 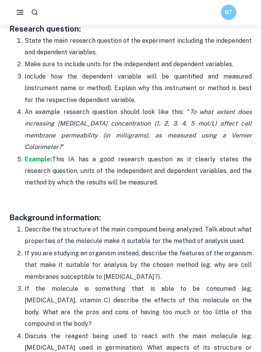 I want to click on p: An example research question should look like this: " ", so click(x=138, y=130).